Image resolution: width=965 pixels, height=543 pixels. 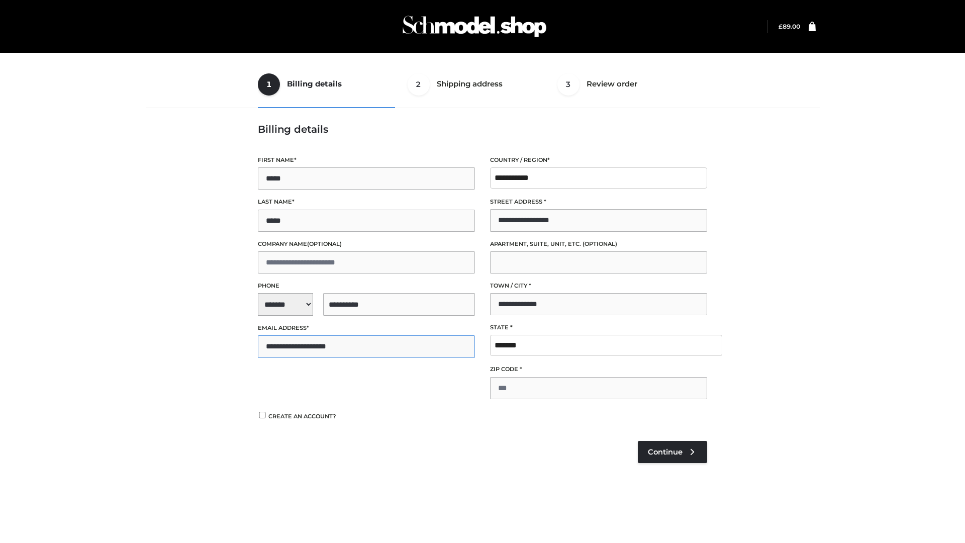 What do you see at coordinates (474, 26) in the screenshot?
I see `img: Schmodel Admin 964` at bounding box center [474, 26].